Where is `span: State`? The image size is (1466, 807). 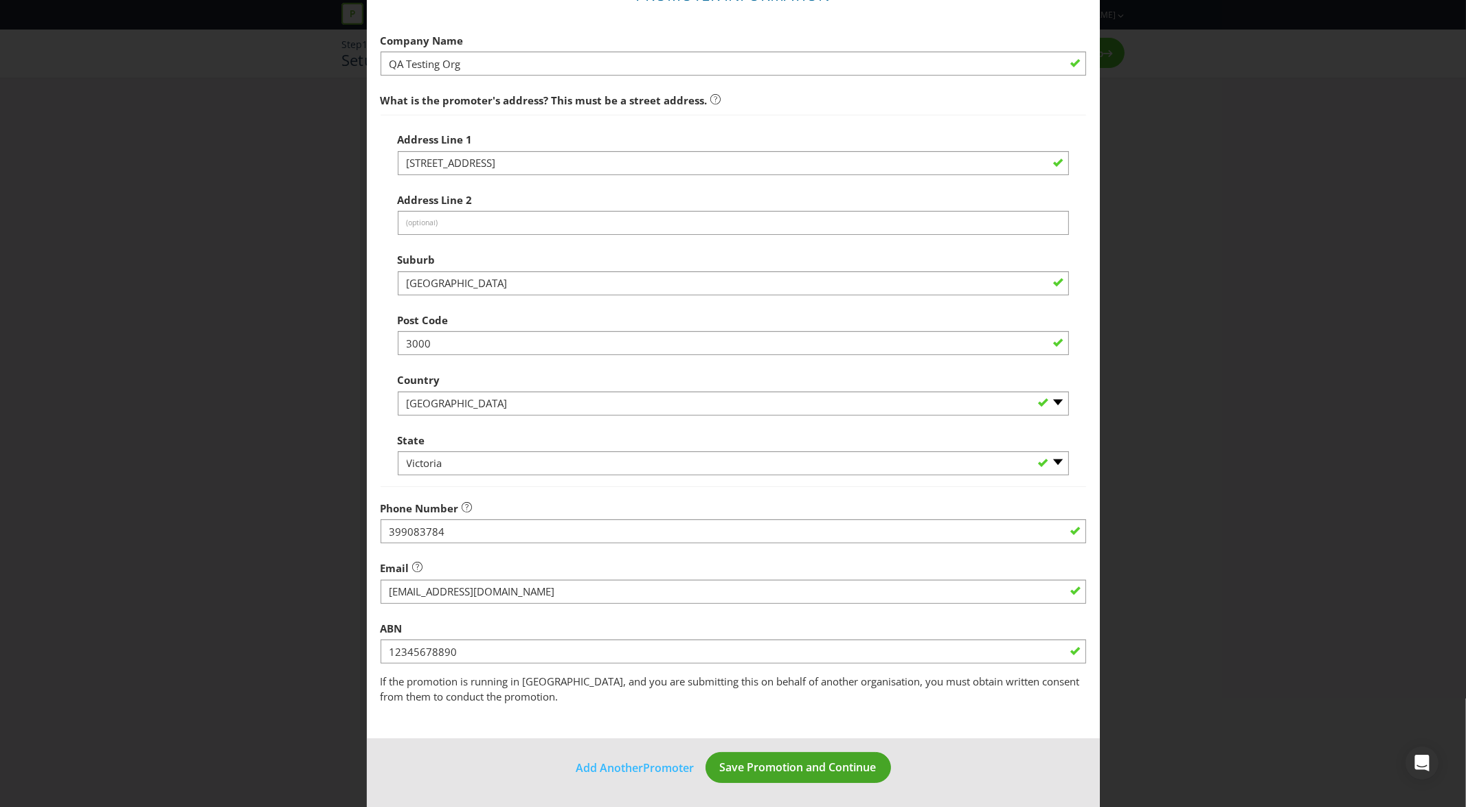 span: State is located at coordinates (411, 440).